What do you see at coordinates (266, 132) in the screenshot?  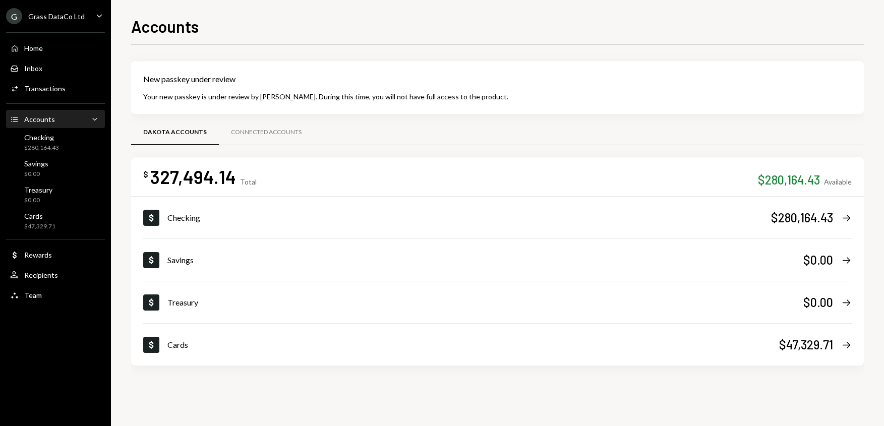 I see `div: Connected Accounts` at bounding box center [266, 132].